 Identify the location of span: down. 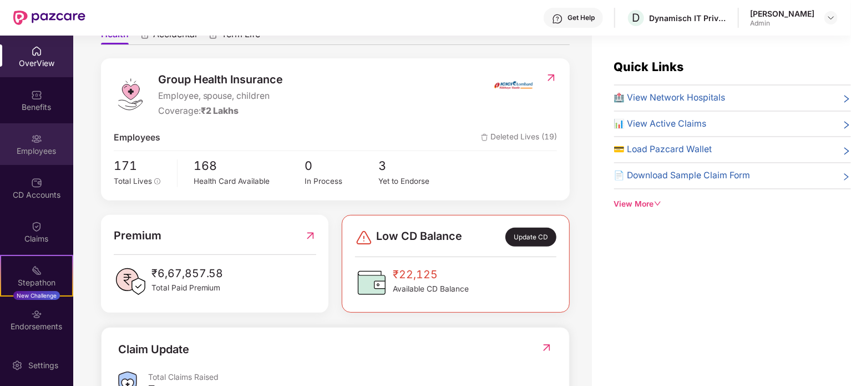
(658, 204).